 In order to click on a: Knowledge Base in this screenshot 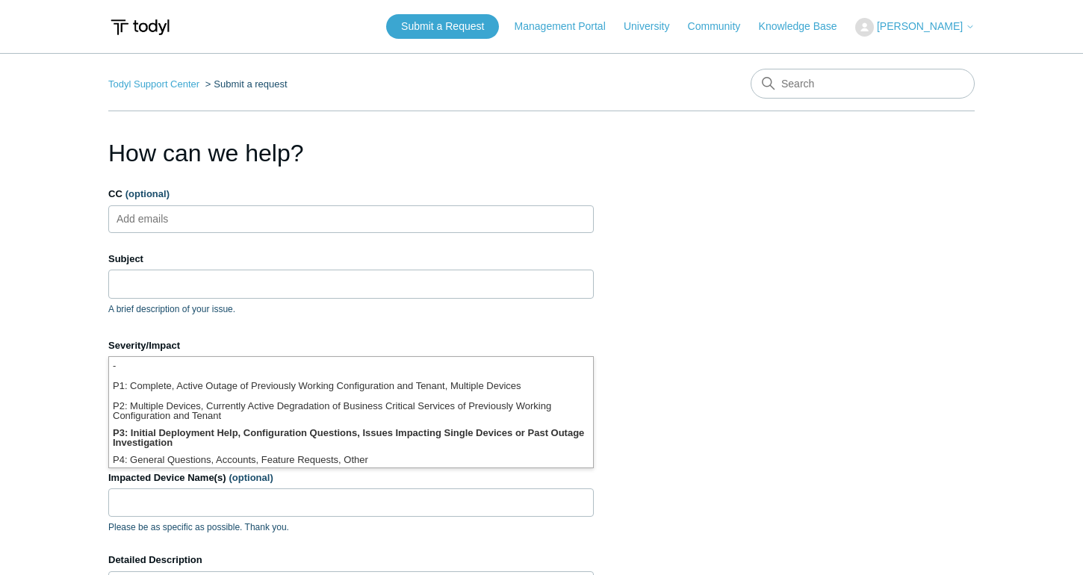, I will do `click(805, 26)`.